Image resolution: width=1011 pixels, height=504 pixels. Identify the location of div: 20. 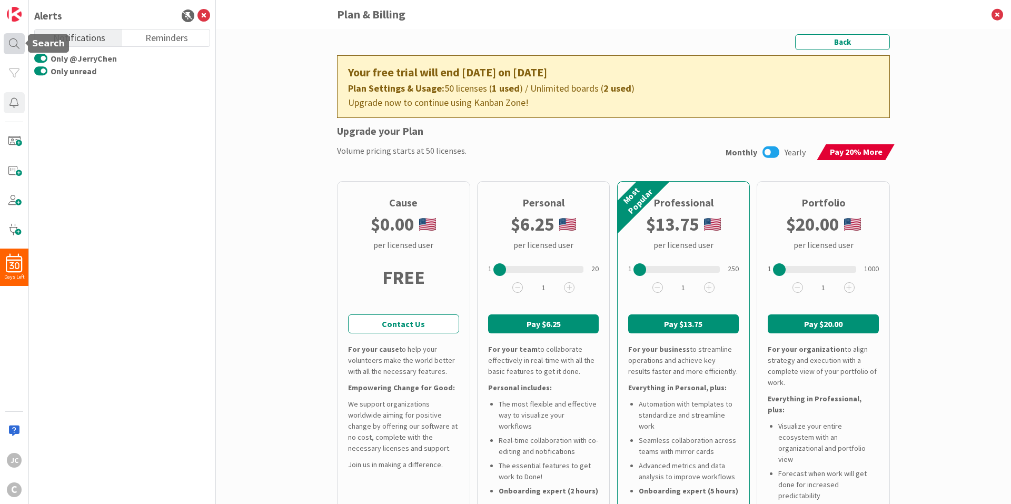
(595, 269).